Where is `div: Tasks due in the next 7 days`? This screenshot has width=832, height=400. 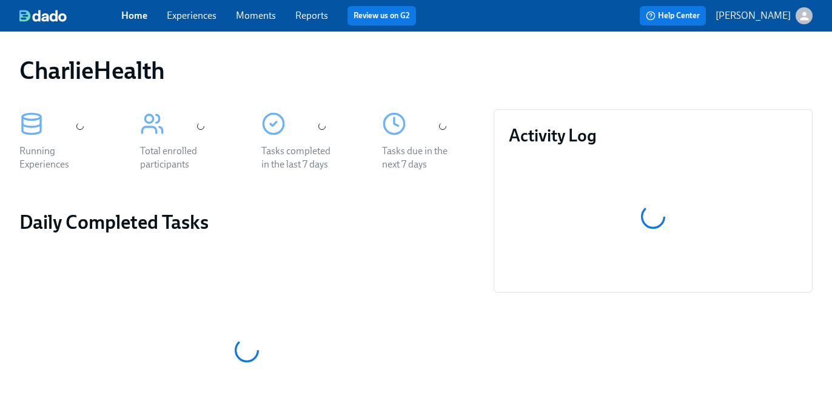 div: Tasks due in the next 7 days is located at coordinates (421, 158).